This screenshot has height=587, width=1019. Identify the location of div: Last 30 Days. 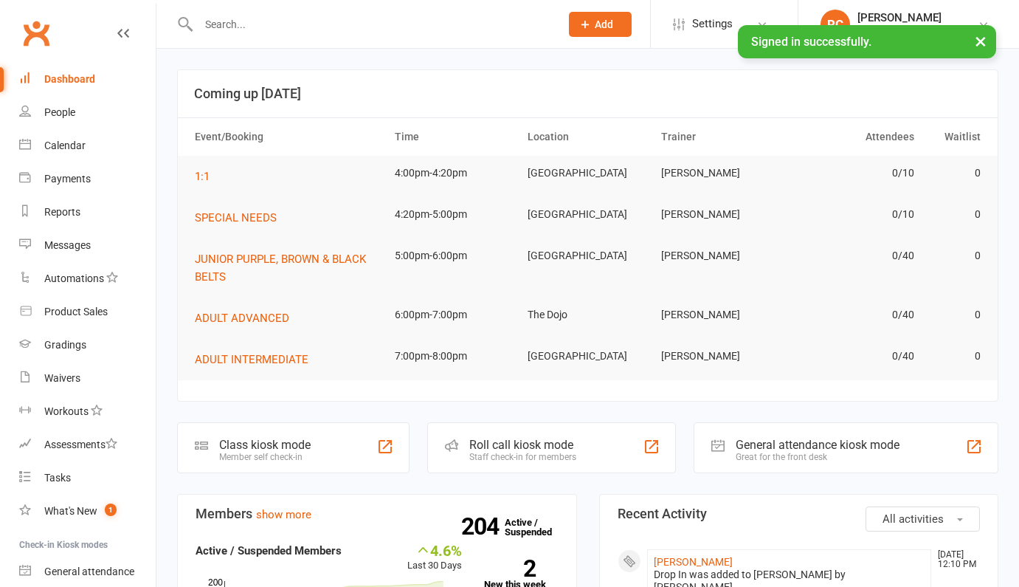
(435, 557).